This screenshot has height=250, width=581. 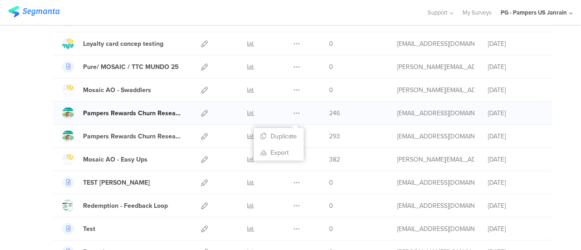 What do you see at coordinates (34, 11) in the screenshot?
I see `img: segmanta logo` at bounding box center [34, 11].